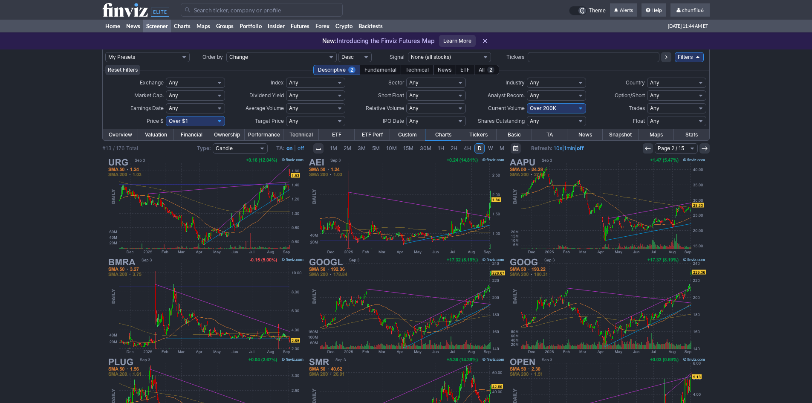 The height and width of the screenshot is (403, 812). What do you see at coordinates (465, 70) in the screenshot?
I see `div: ETF` at bounding box center [465, 70].